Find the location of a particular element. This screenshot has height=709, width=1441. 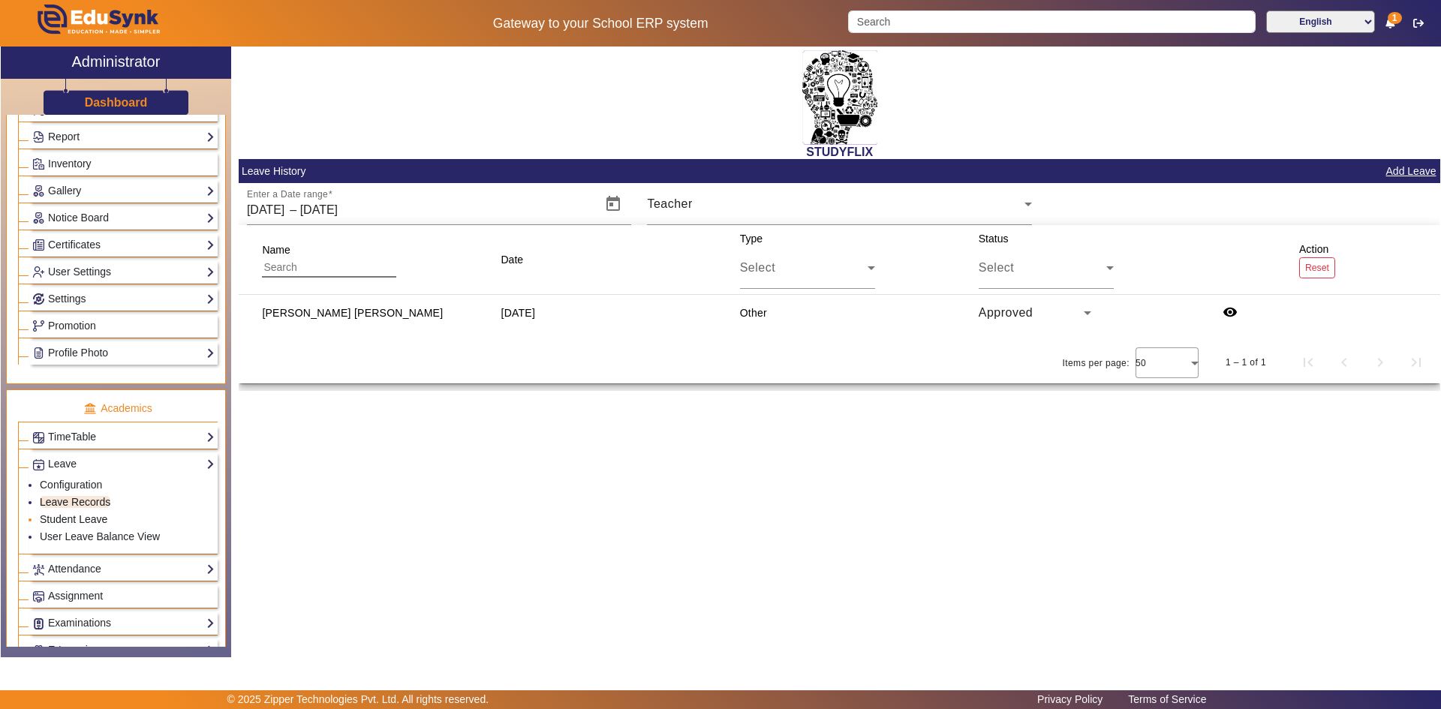

a: Assignment is located at coordinates (123, 596).